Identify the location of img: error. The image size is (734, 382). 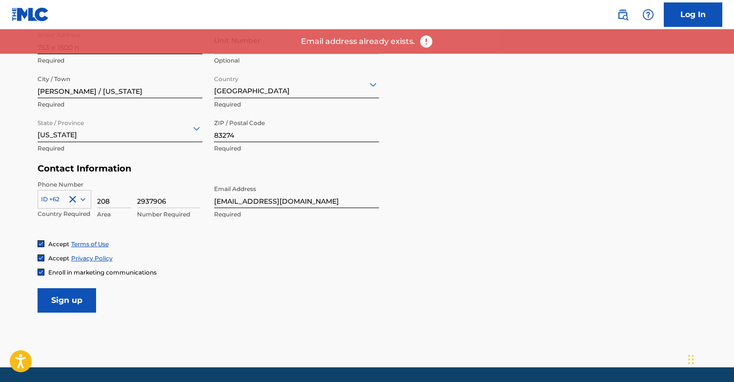
(426, 41).